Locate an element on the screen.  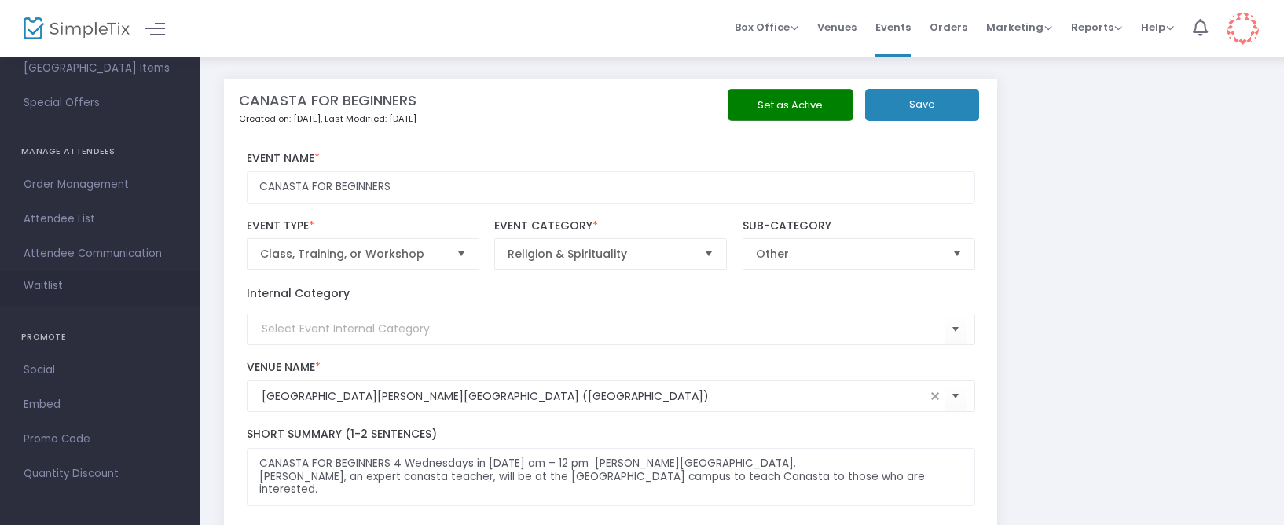
span: Embed is located at coordinates (100, 405).